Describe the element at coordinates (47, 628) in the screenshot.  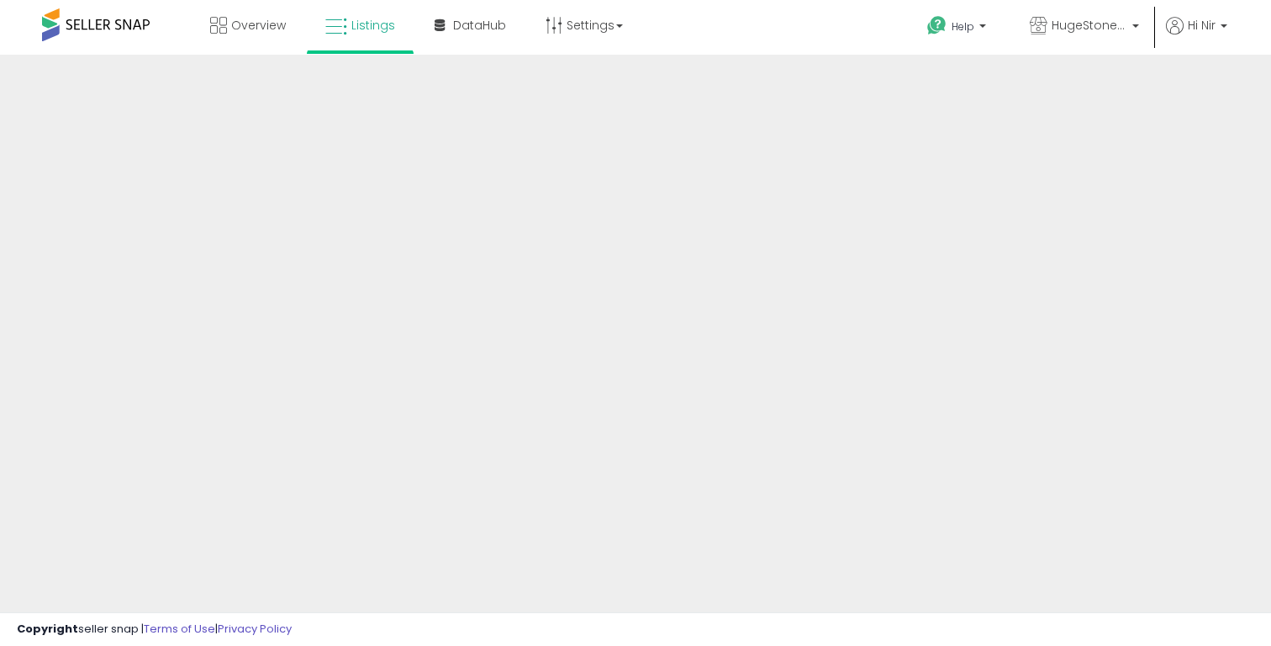
I see `strong: Copyright` at that location.